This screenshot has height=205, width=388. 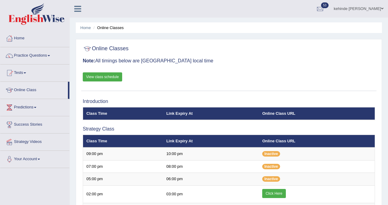 I want to click on h3: Strategy Class, so click(x=229, y=129).